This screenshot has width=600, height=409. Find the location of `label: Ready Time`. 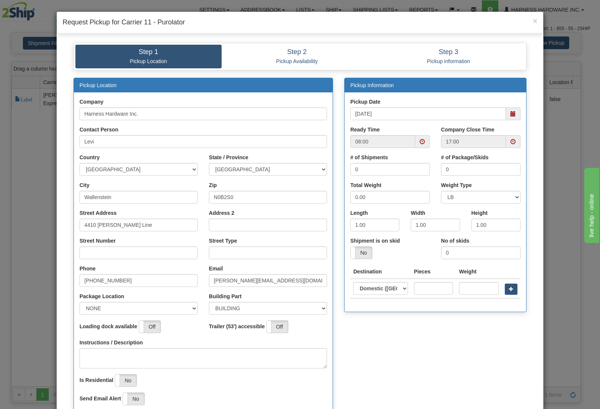

label: Ready Time is located at coordinates (365, 129).